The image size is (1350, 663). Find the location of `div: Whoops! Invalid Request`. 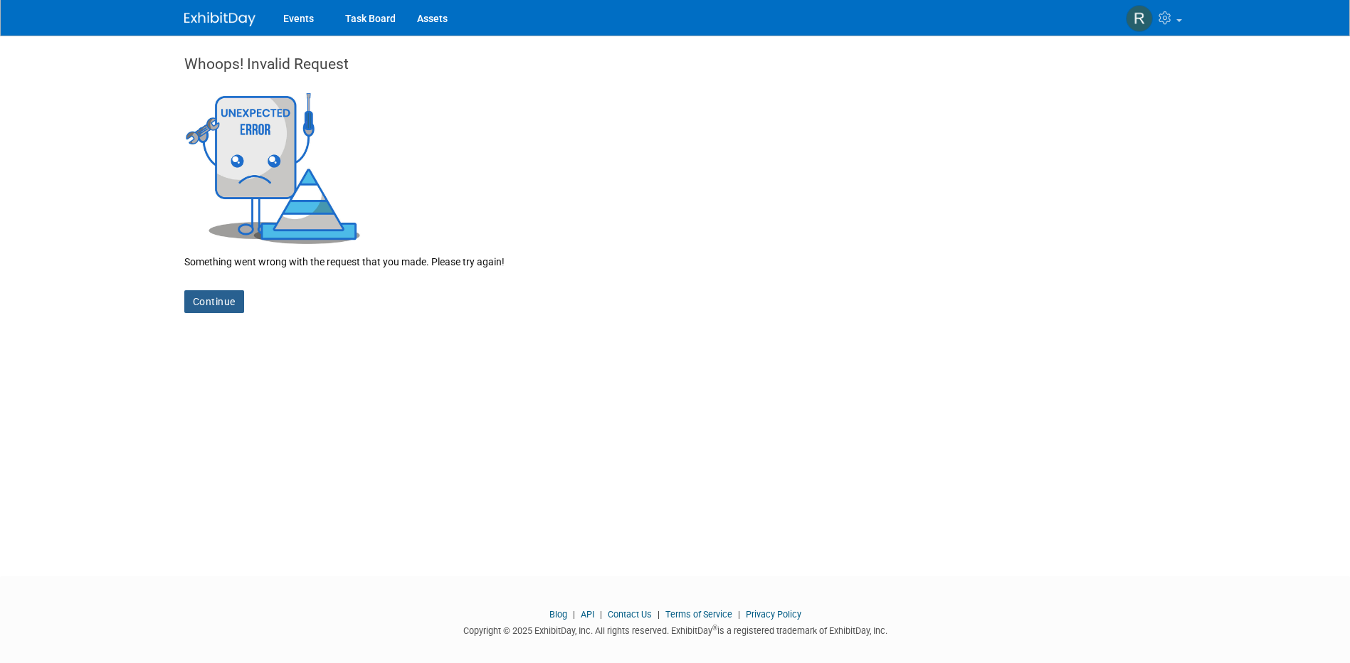

div: Whoops! Invalid Request is located at coordinates (675, 71).